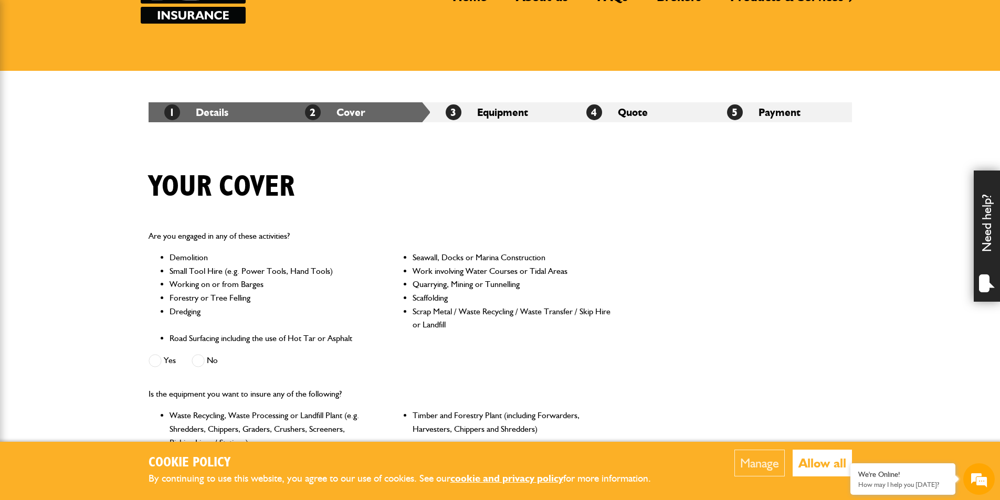 The image size is (1000, 500). Describe the element at coordinates (408, 479) in the screenshot. I see `p: By continuing to use this website, you agree to our use of cookies. See our for more information.` at that location.